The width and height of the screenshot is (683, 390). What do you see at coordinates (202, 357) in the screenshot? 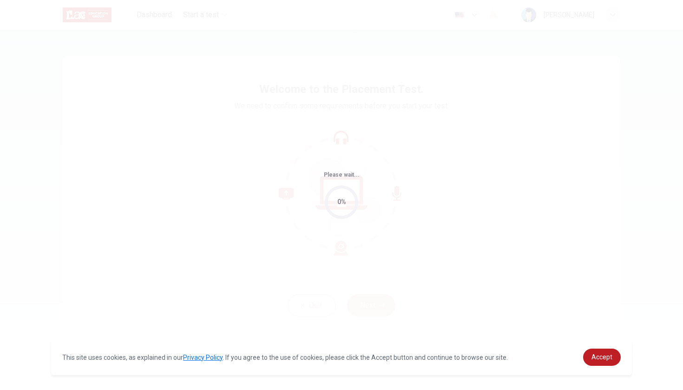
I see `a: Privacy Policy` at bounding box center [202, 357].